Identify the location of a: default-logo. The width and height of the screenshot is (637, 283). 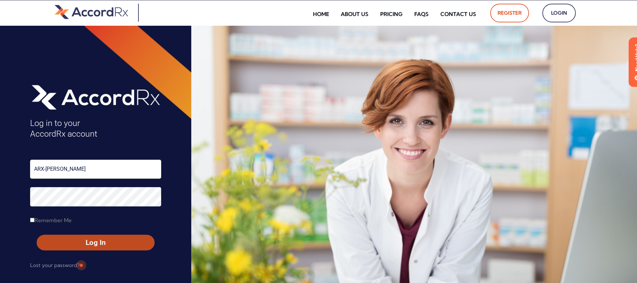
(91, 12).